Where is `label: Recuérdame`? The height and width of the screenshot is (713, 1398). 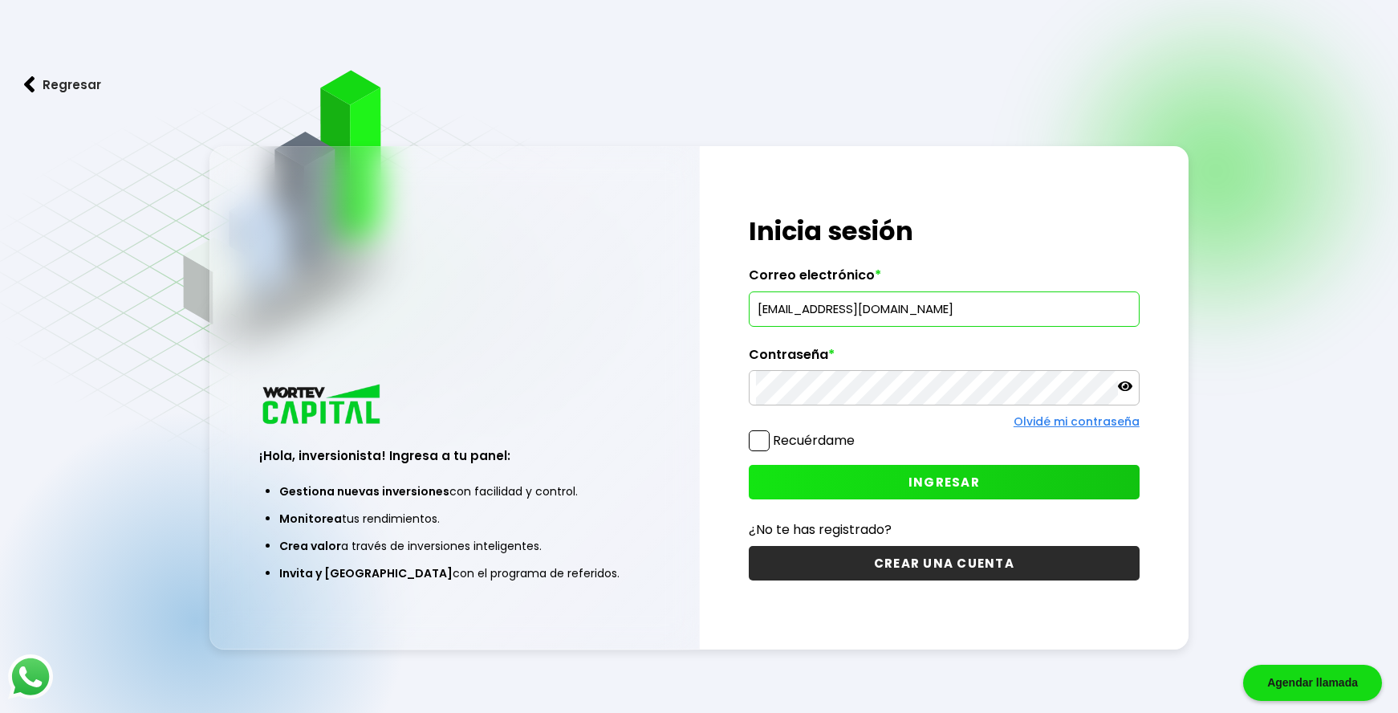 label: Recuérdame is located at coordinates (814, 440).